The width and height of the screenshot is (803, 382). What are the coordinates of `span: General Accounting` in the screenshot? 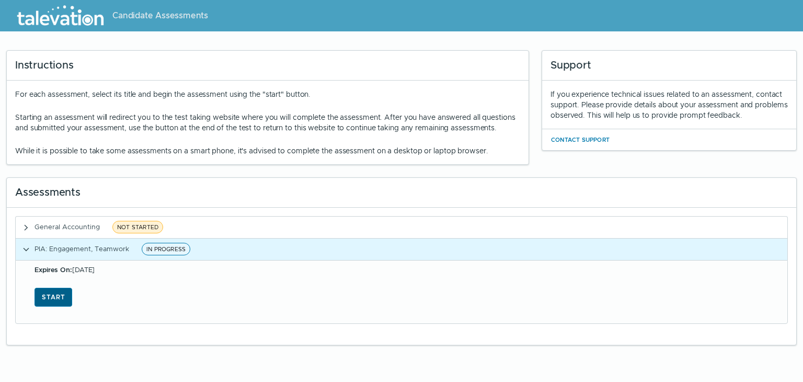 It's located at (67, 226).